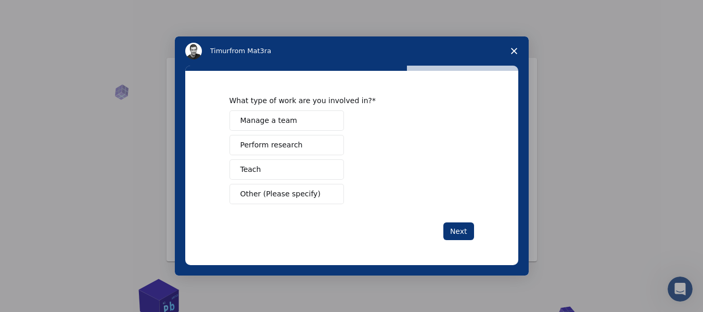  Describe the element at coordinates (287, 169) in the screenshot. I see `button: Teach` at that location.